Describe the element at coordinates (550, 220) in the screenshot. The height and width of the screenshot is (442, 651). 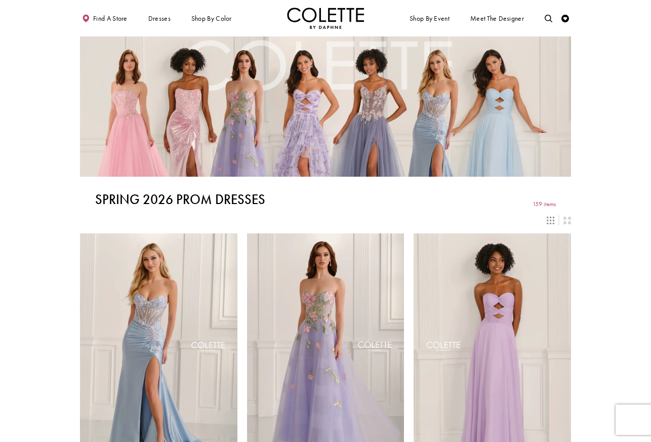
I see `span: Switch layout to 3 columns` at that location.